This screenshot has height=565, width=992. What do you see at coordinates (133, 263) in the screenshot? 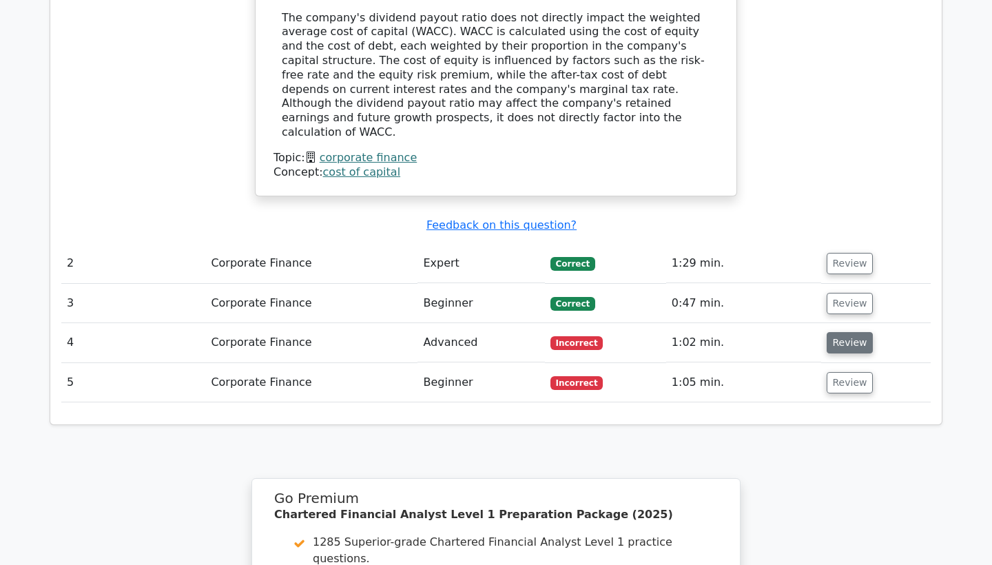
I see `td: 2` at bounding box center [133, 263].